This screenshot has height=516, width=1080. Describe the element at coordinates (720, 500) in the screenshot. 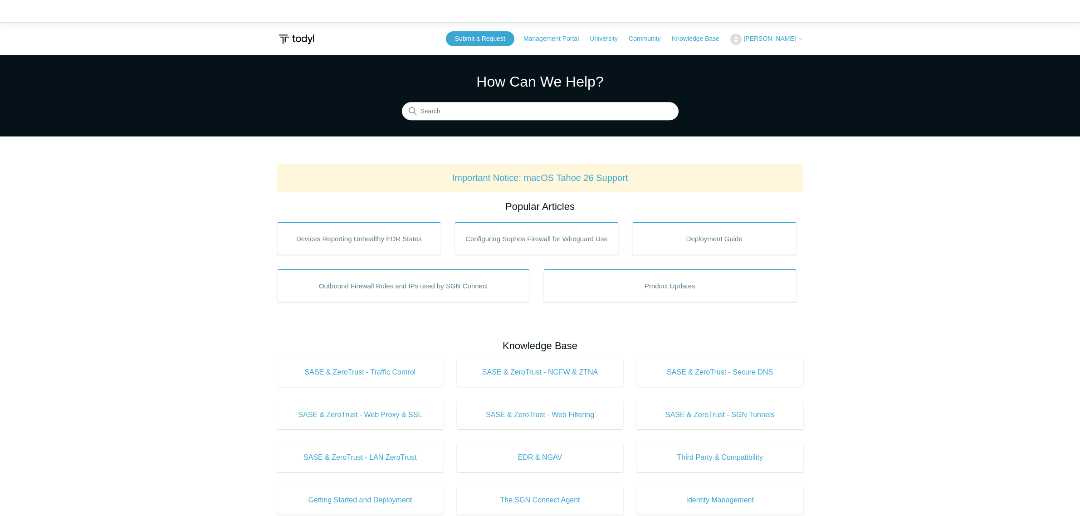

I see `a: Identity Management` at that location.